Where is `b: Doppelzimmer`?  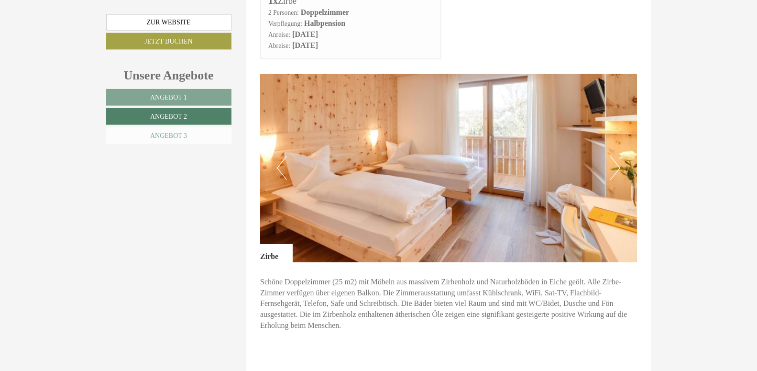 b: Doppelzimmer is located at coordinates (325, 12).